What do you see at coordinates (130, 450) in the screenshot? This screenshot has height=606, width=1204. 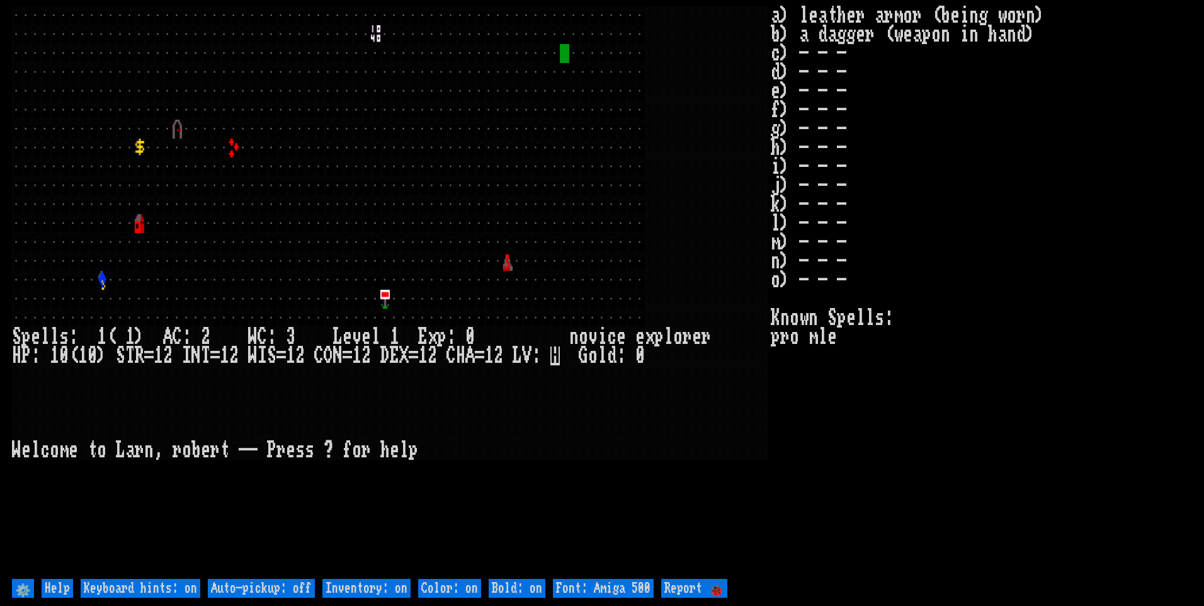 I see `div: a` at bounding box center [130, 450].